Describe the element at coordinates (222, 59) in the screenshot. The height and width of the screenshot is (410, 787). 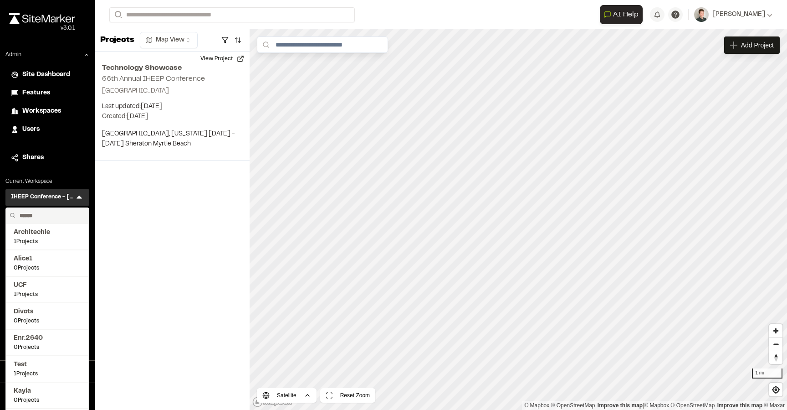
I see `button: View Project` at that location.